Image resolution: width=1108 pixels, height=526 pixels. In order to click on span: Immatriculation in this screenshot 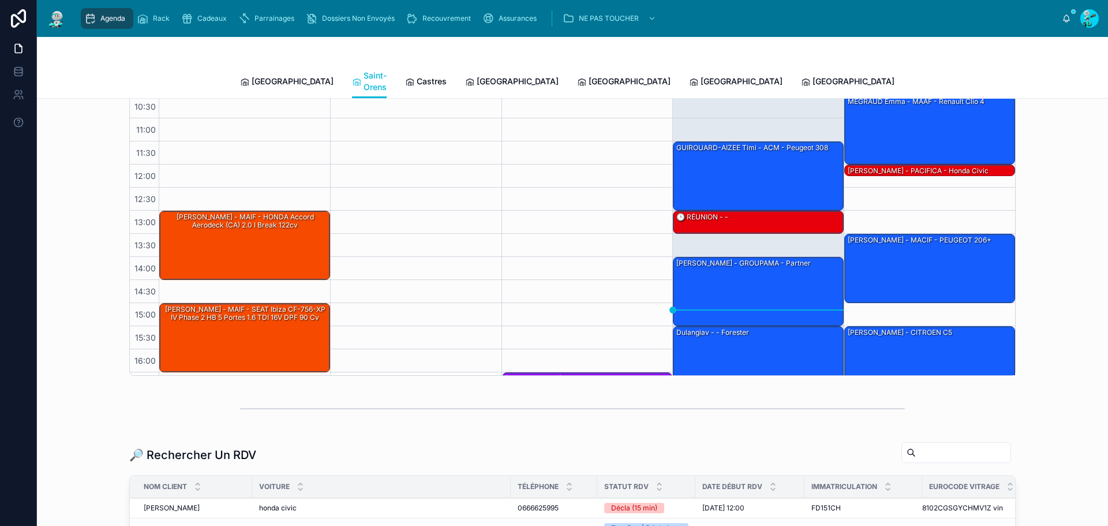, I will do `click(844, 486)`.